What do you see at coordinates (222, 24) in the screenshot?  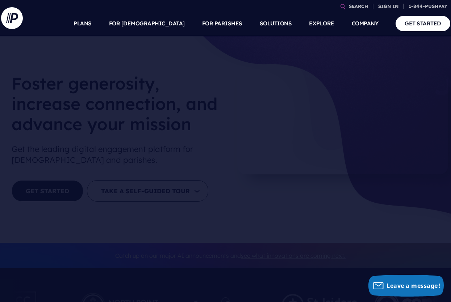 I see `a: FOR PARISHES` at bounding box center [222, 24].